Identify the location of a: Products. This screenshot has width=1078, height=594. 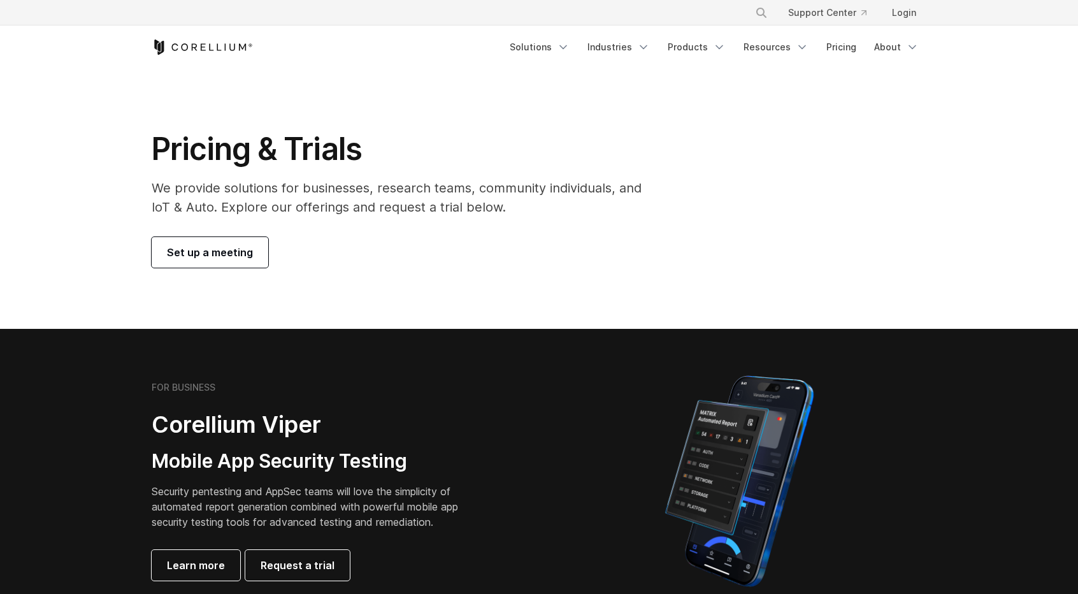
(696, 47).